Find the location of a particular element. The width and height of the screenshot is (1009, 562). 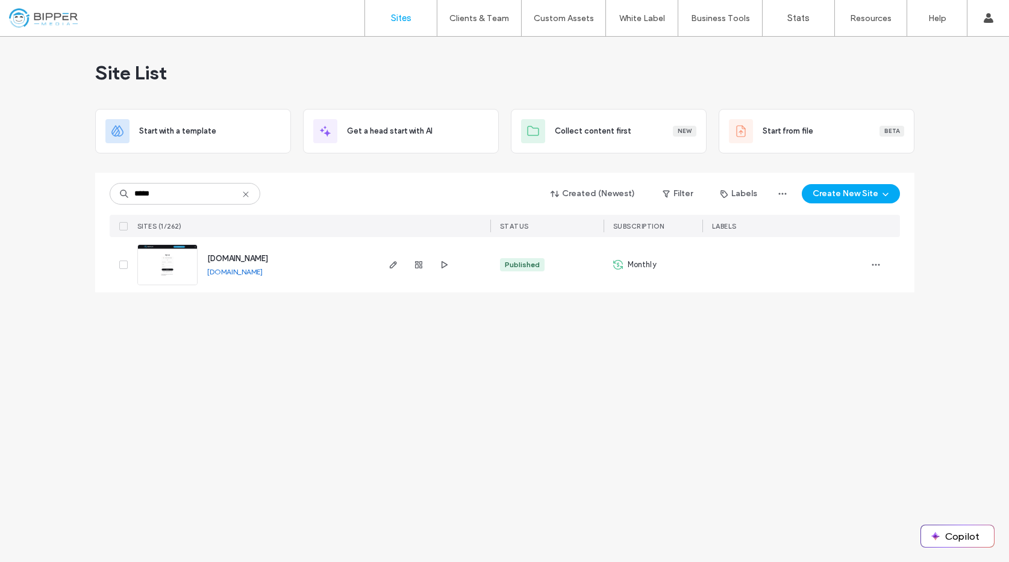

span: Help is located at coordinates (40, 14).